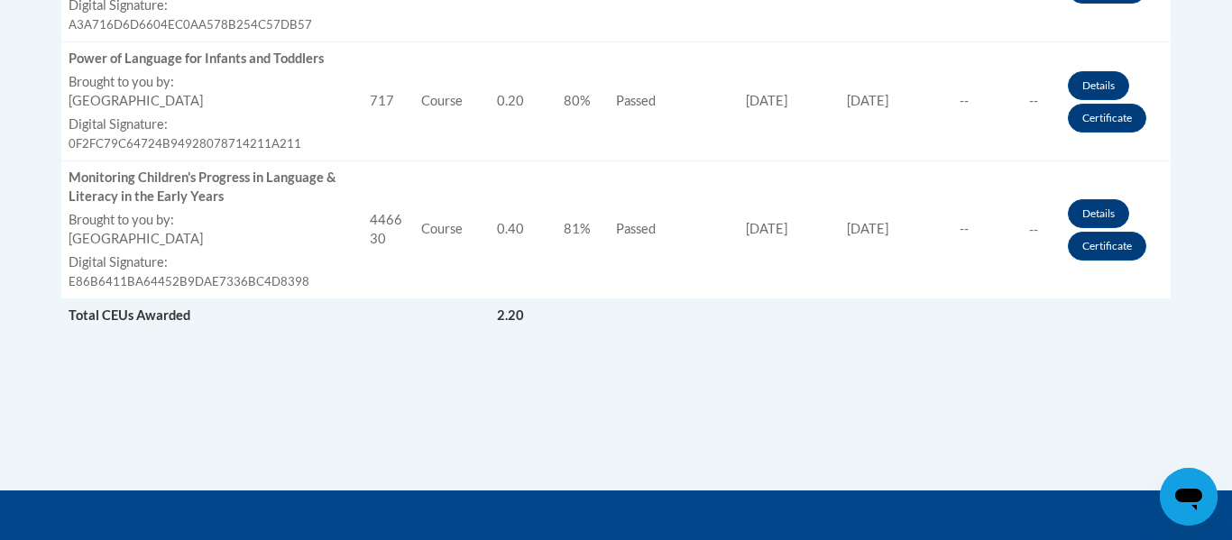 The height and width of the screenshot is (540, 1232). What do you see at coordinates (388, 102) in the screenshot?
I see `td: 717` at bounding box center [388, 102].